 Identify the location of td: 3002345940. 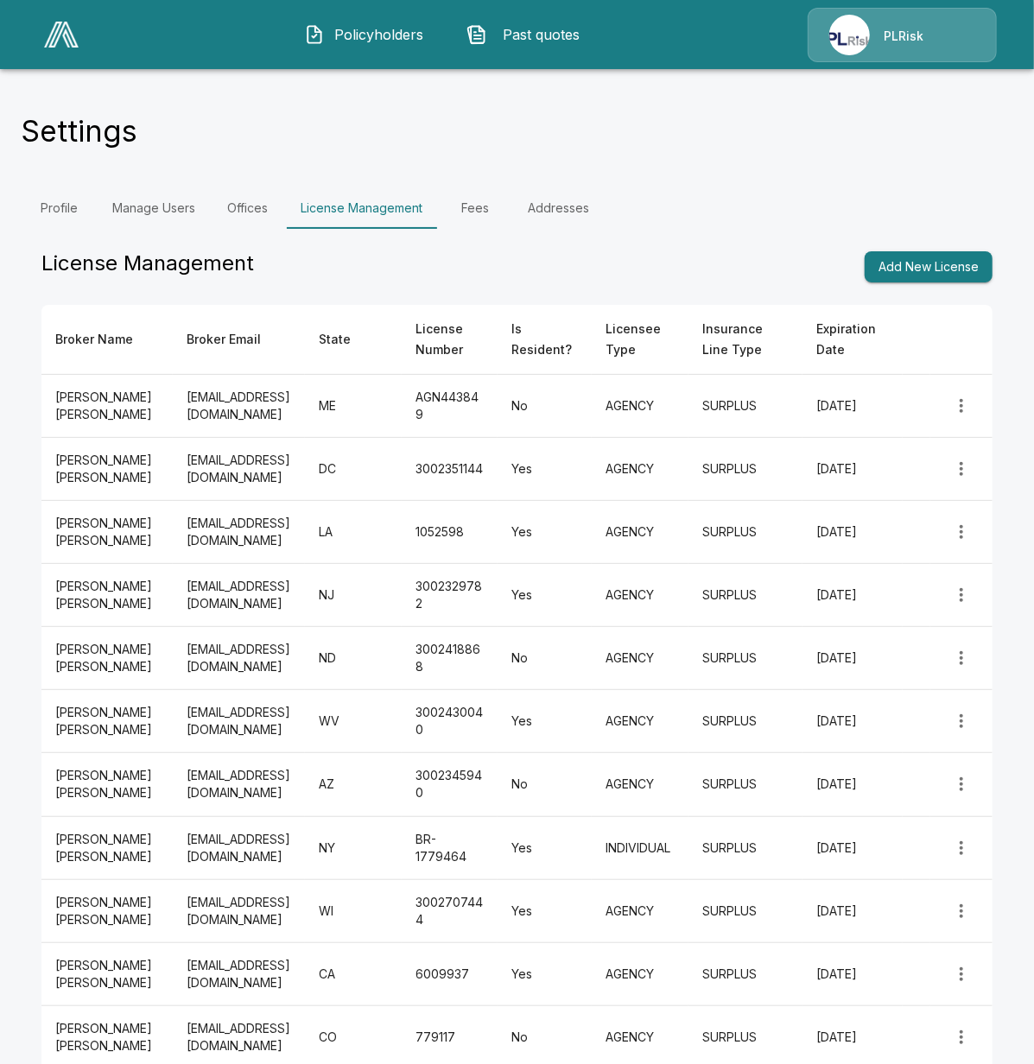
(449, 784).